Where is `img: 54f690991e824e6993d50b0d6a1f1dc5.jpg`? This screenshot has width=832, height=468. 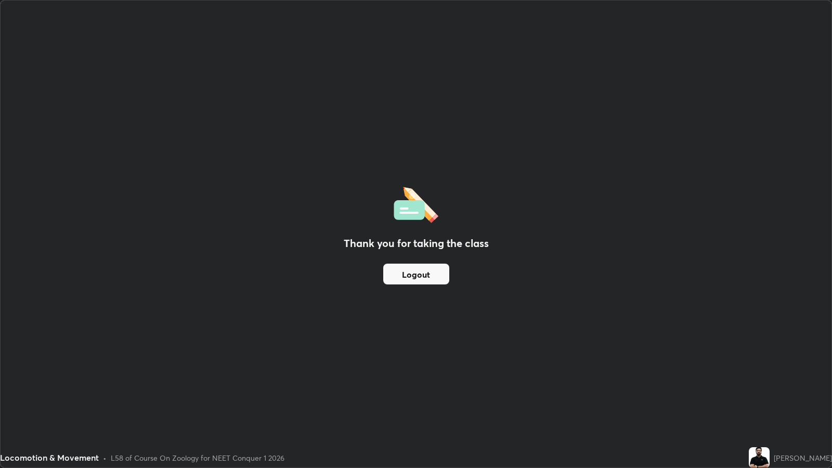
img: 54f690991e824e6993d50b0d6a1f1dc5.jpg is located at coordinates (759, 457).